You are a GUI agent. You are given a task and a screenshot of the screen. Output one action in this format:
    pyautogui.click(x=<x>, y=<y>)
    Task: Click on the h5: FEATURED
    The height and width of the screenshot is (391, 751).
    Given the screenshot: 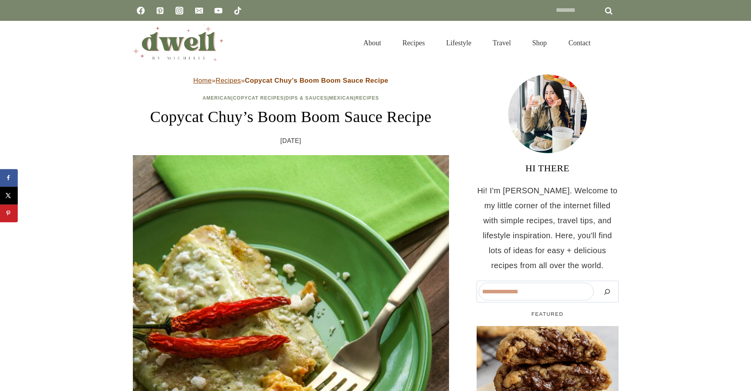 What is the action you would take?
    pyautogui.click(x=547, y=315)
    